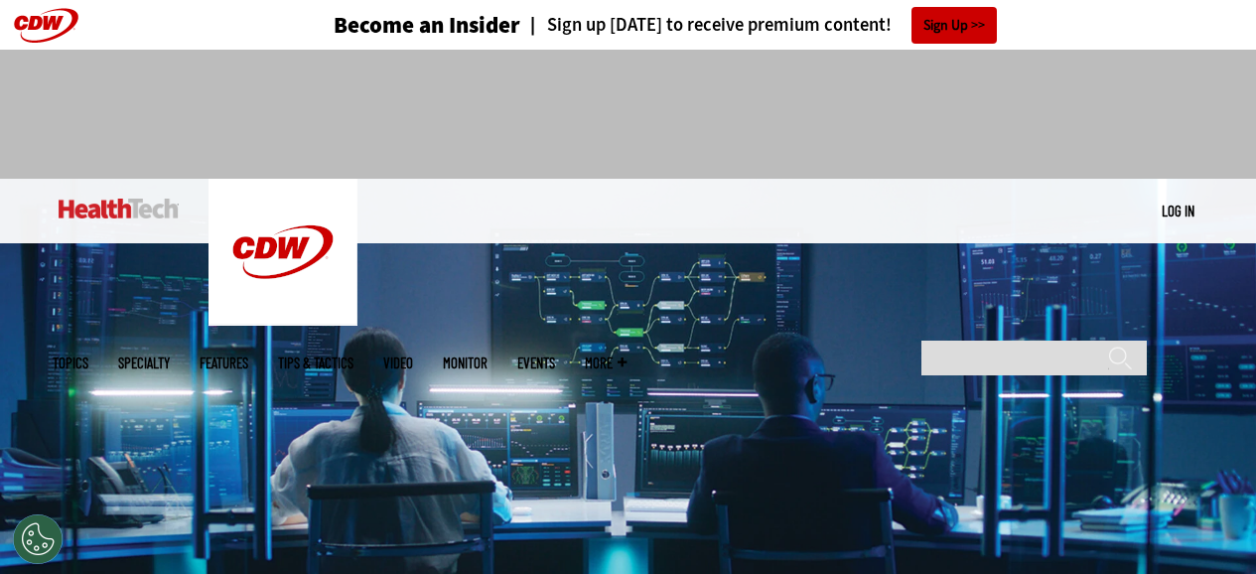  Describe the element at coordinates (70, 362) in the screenshot. I see `span: Topics` at that location.